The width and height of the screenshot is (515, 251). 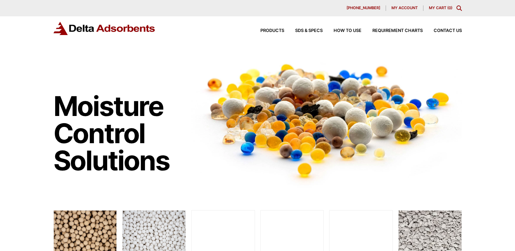 What do you see at coordinates (309, 31) in the screenshot?
I see `span: SDS & SPECS` at bounding box center [309, 31].